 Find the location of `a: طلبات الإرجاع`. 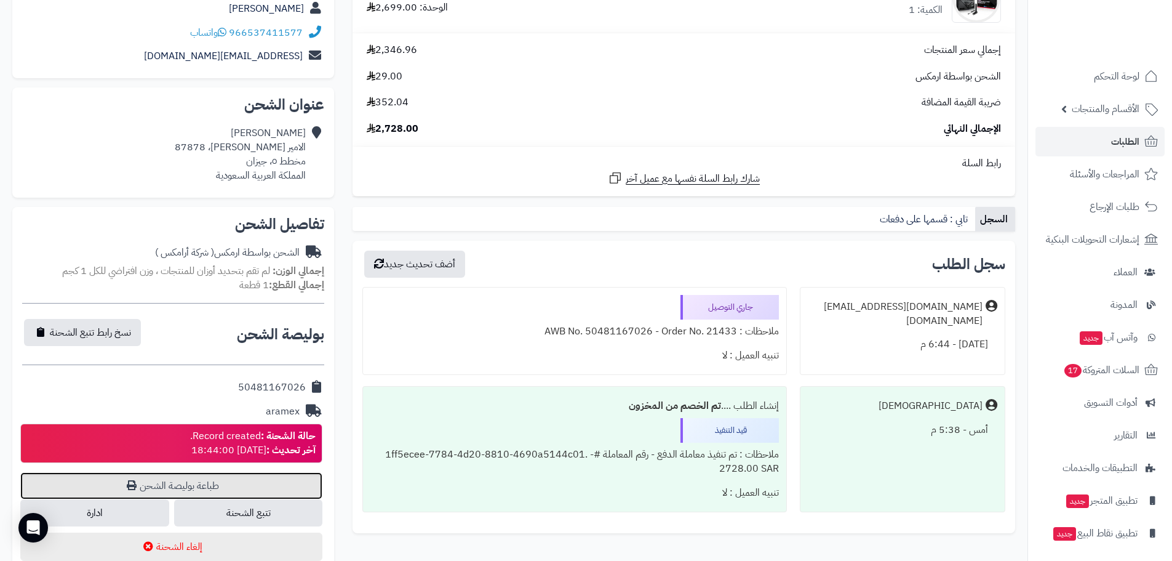

a: طلبات الإرجاع is located at coordinates (1100, 207).